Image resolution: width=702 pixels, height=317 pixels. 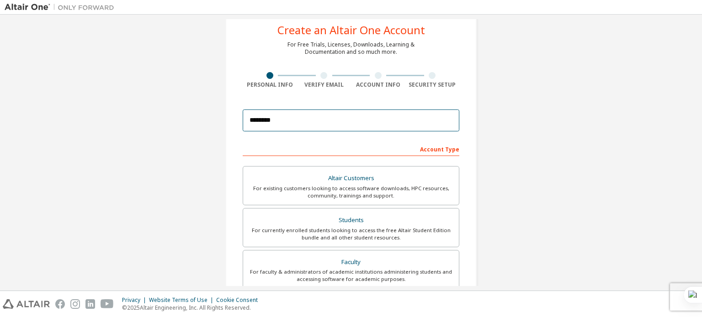 I want to click on img: instagram.svg, so click(x=75, y=304).